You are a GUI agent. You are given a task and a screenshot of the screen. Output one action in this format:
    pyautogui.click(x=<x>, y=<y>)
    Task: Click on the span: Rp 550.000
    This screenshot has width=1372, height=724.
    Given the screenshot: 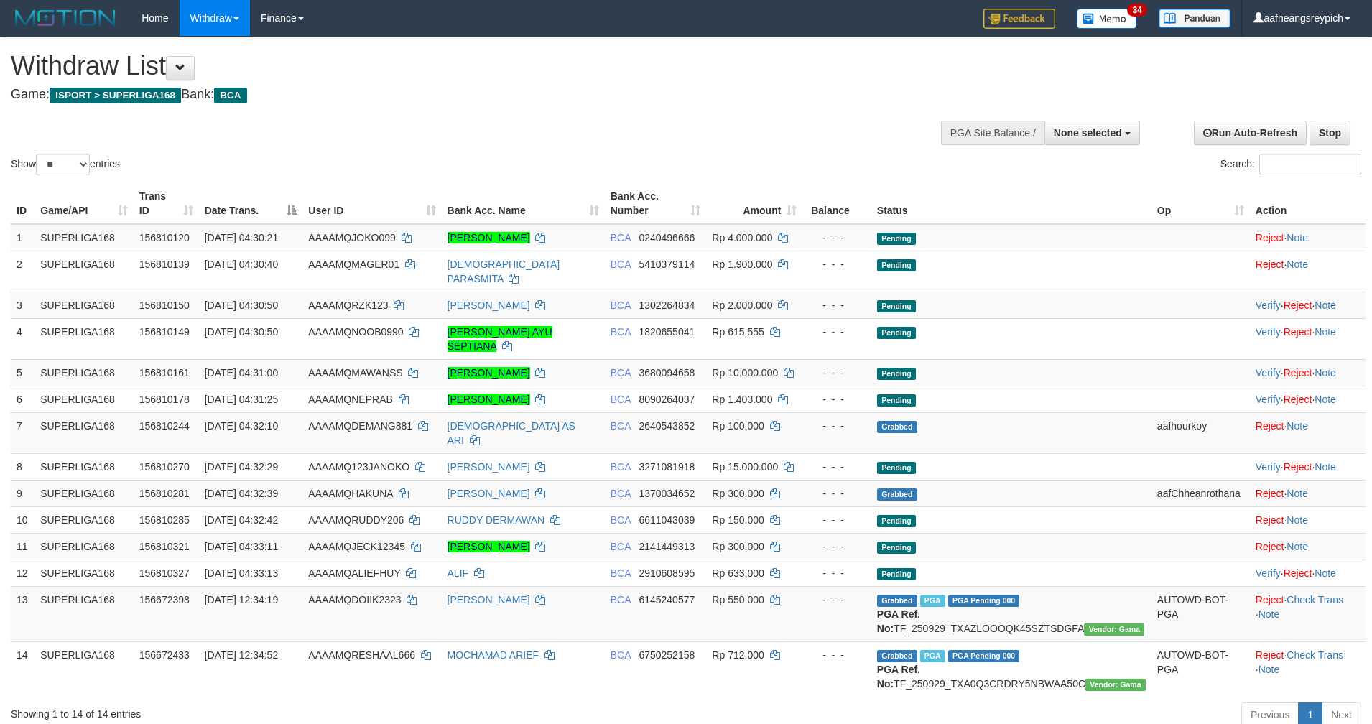 What is the action you would take?
    pyautogui.click(x=738, y=600)
    